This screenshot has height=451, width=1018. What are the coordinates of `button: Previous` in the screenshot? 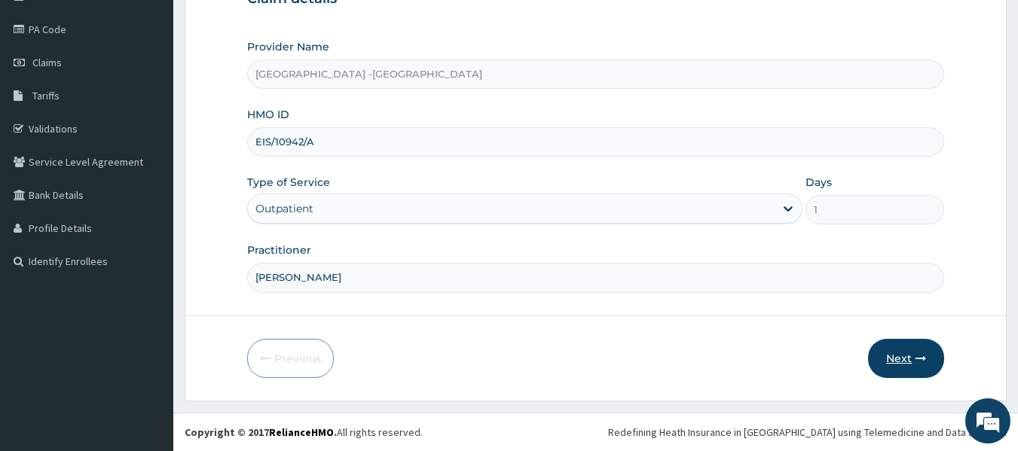 It's located at (290, 359).